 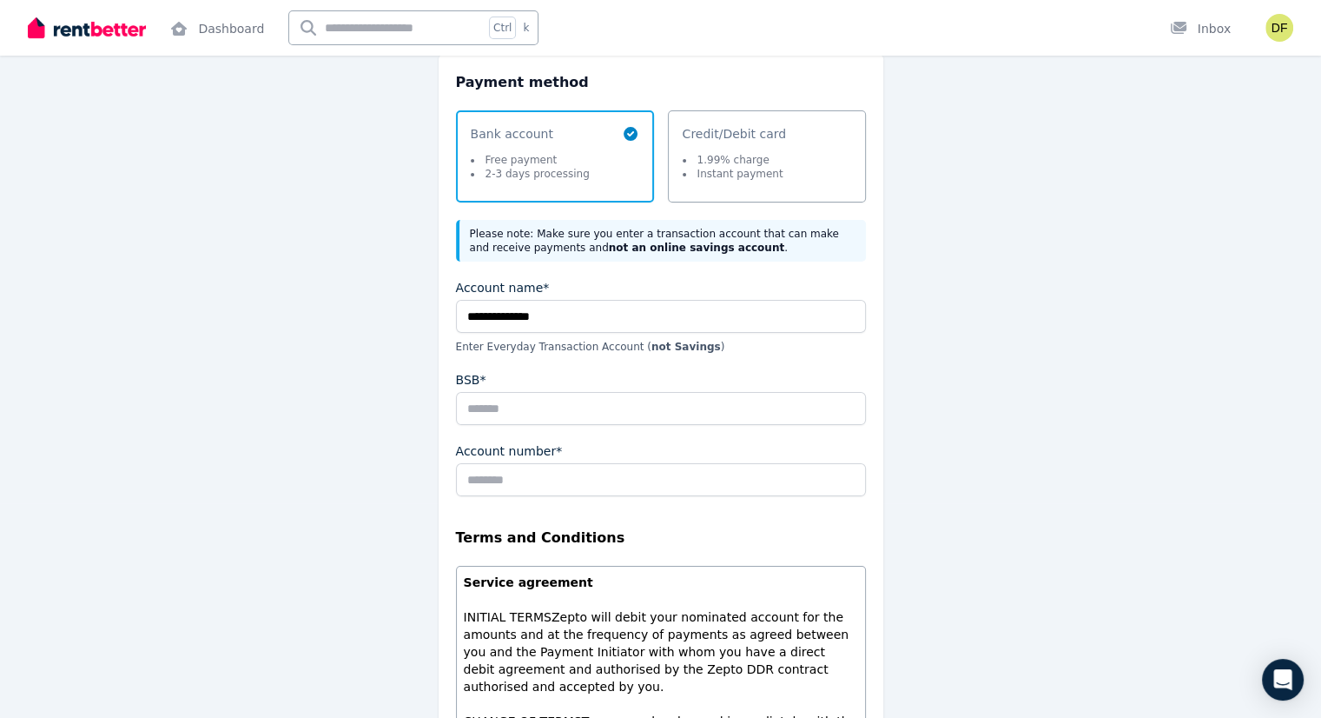 What do you see at coordinates (697, 248) in the screenshot?
I see `b: not an online savings account` at bounding box center [697, 248].